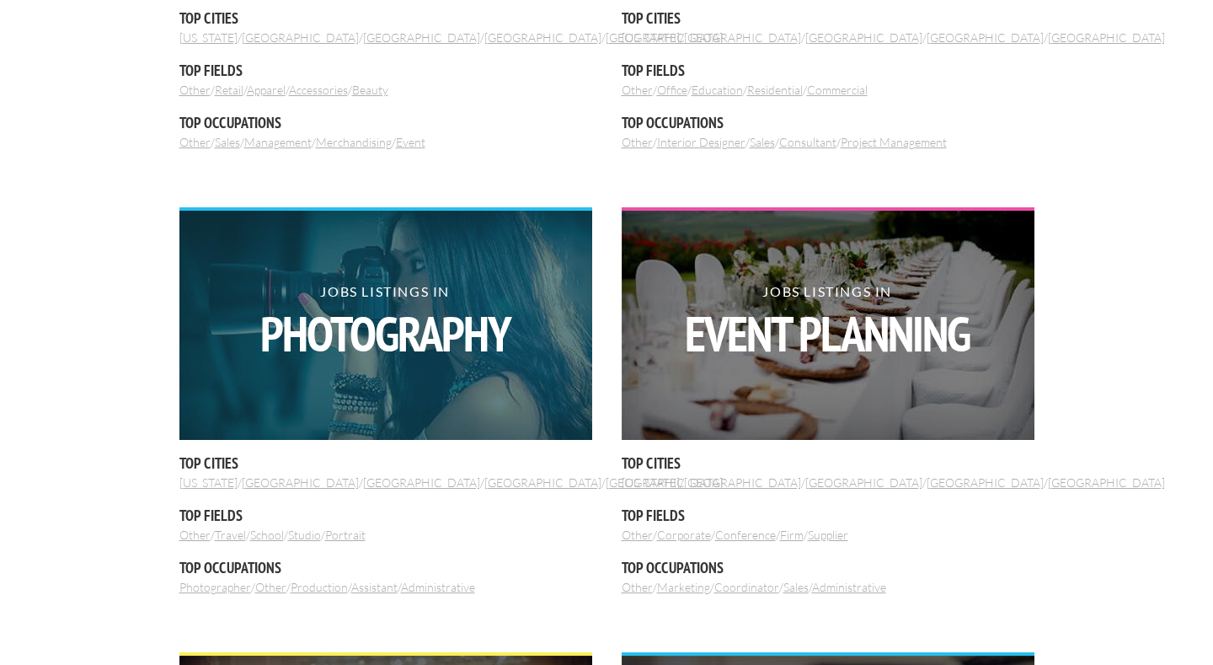 The height and width of the screenshot is (665, 1213). Describe the element at coordinates (828, 325) in the screenshot. I see `img: event planning photo of long white table with white chairs and place settings` at that location.